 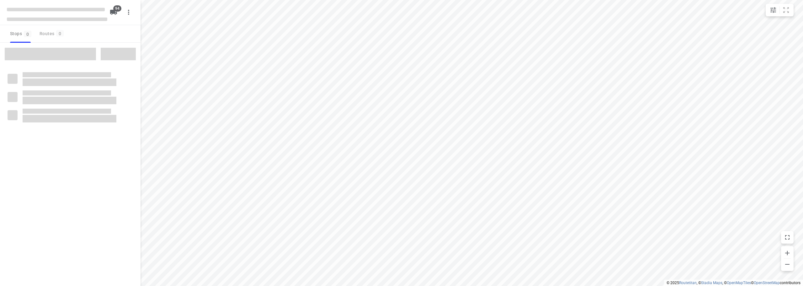 I want to click on div: small contained button group, so click(x=779, y=10).